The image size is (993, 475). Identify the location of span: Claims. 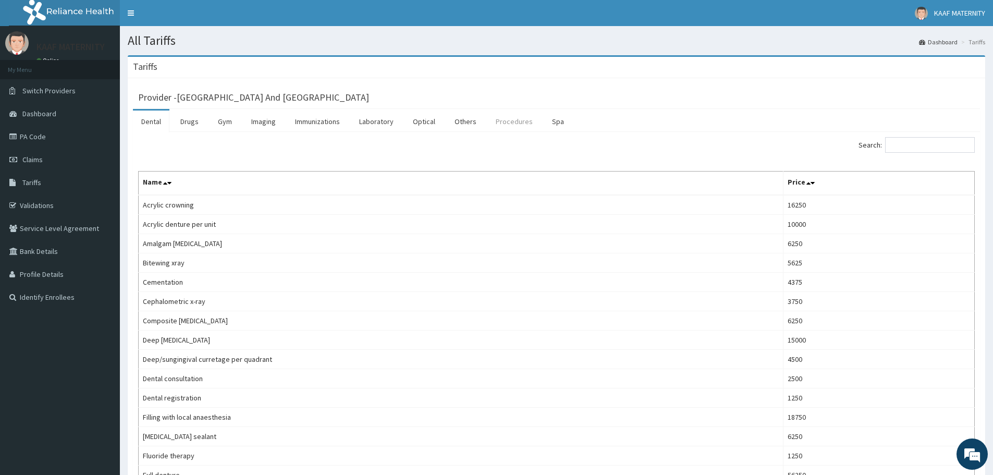
(32, 160).